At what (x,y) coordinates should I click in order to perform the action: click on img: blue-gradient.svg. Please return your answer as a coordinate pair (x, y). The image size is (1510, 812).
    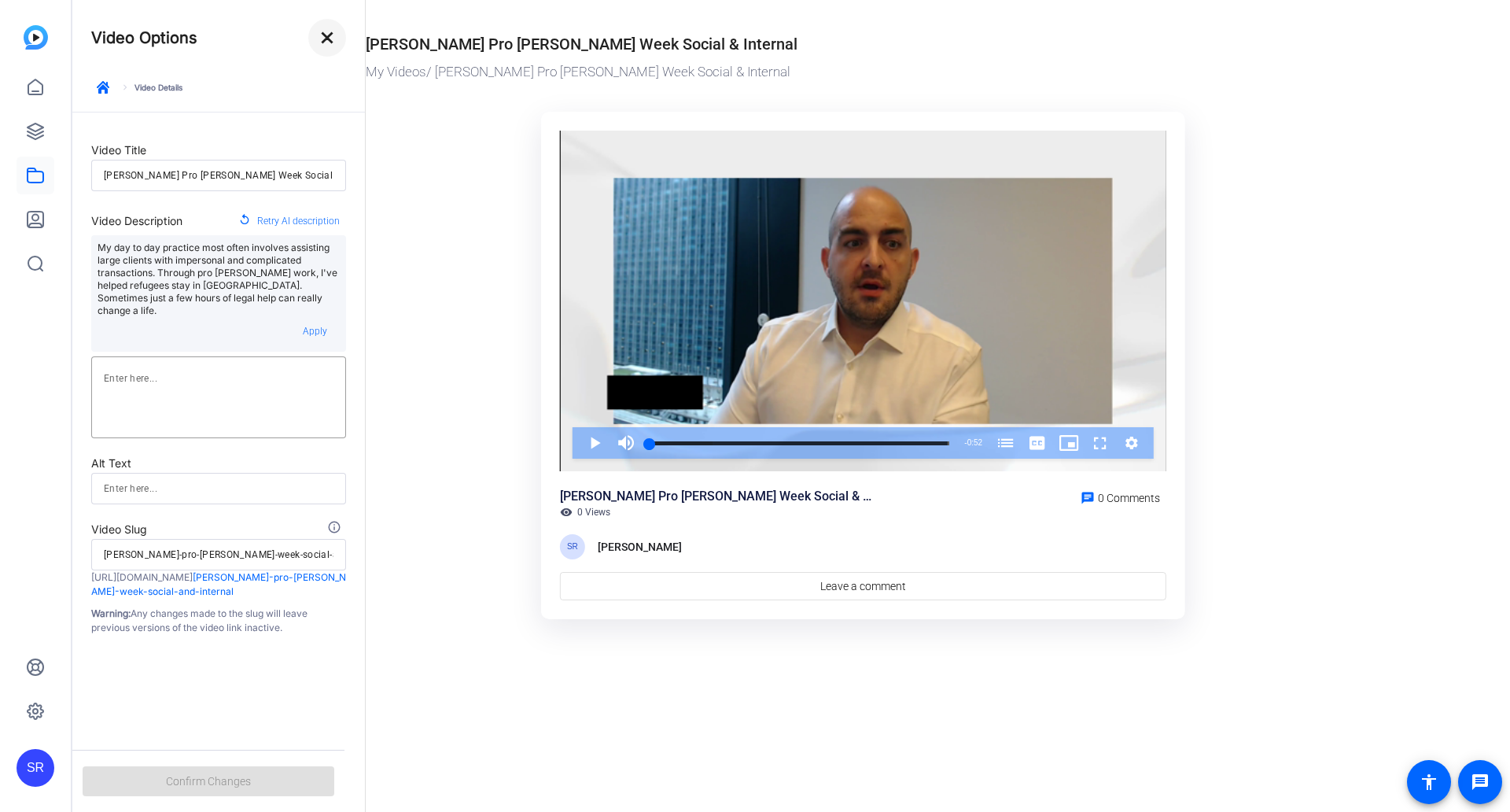
    Looking at the image, I should click on (35, 37).